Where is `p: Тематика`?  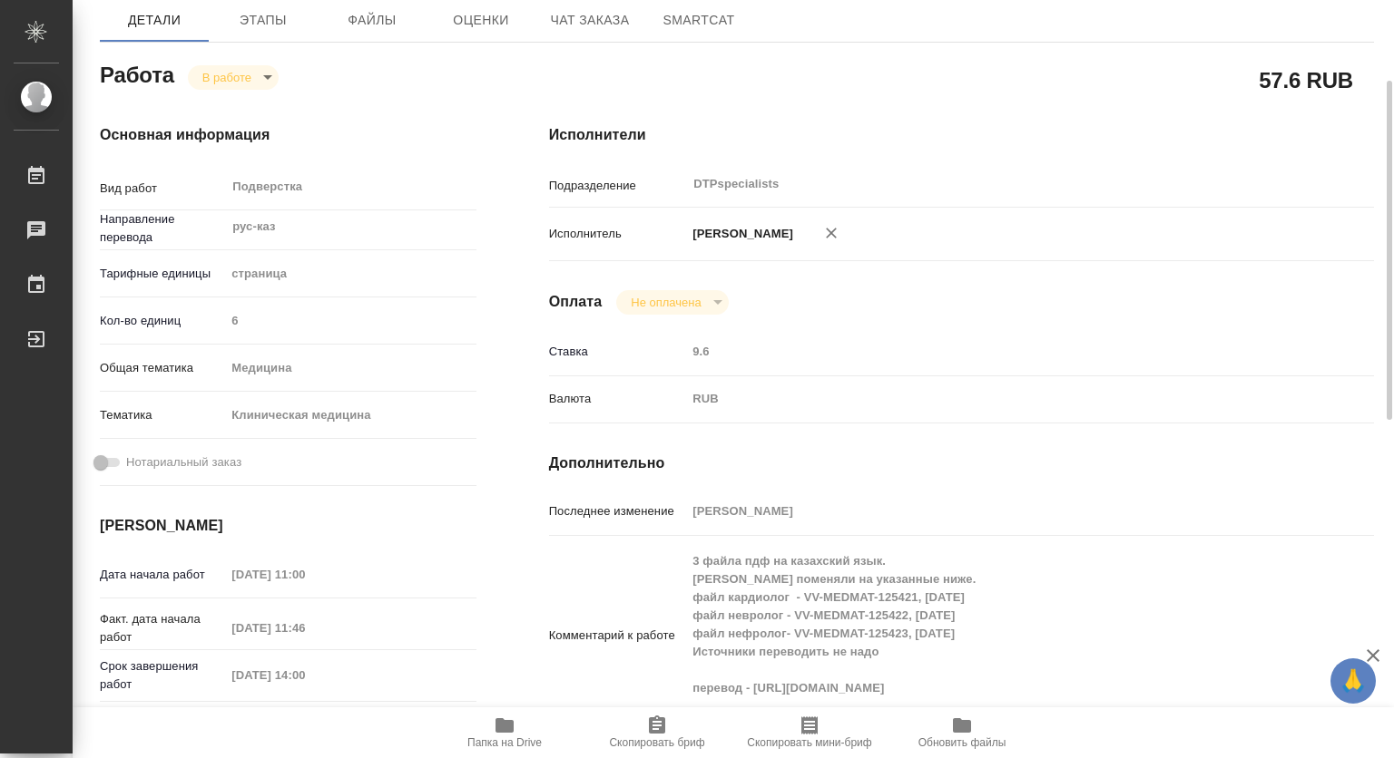 p: Тематика is located at coordinates (162, 416).